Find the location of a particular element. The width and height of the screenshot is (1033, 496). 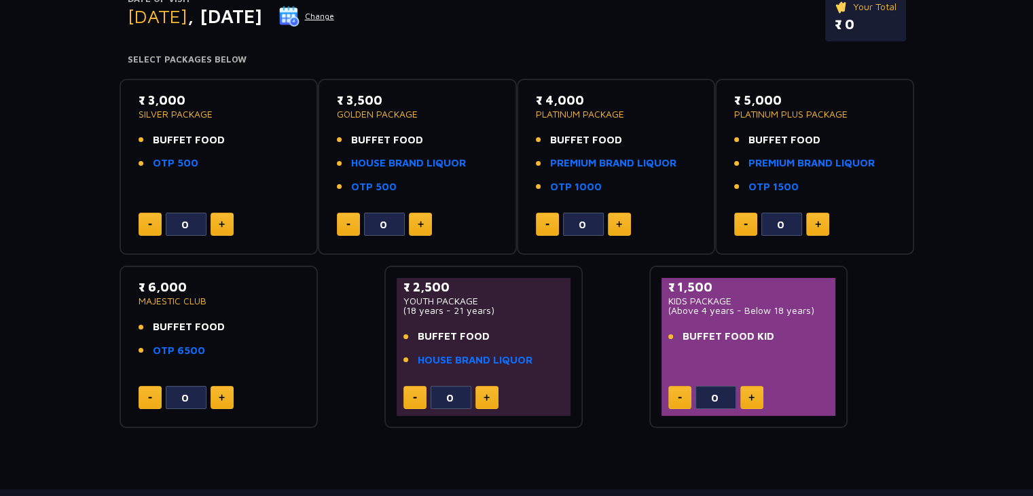

p: PLATINUM PLUS PACKAGE is located at coordinates (814, 114).